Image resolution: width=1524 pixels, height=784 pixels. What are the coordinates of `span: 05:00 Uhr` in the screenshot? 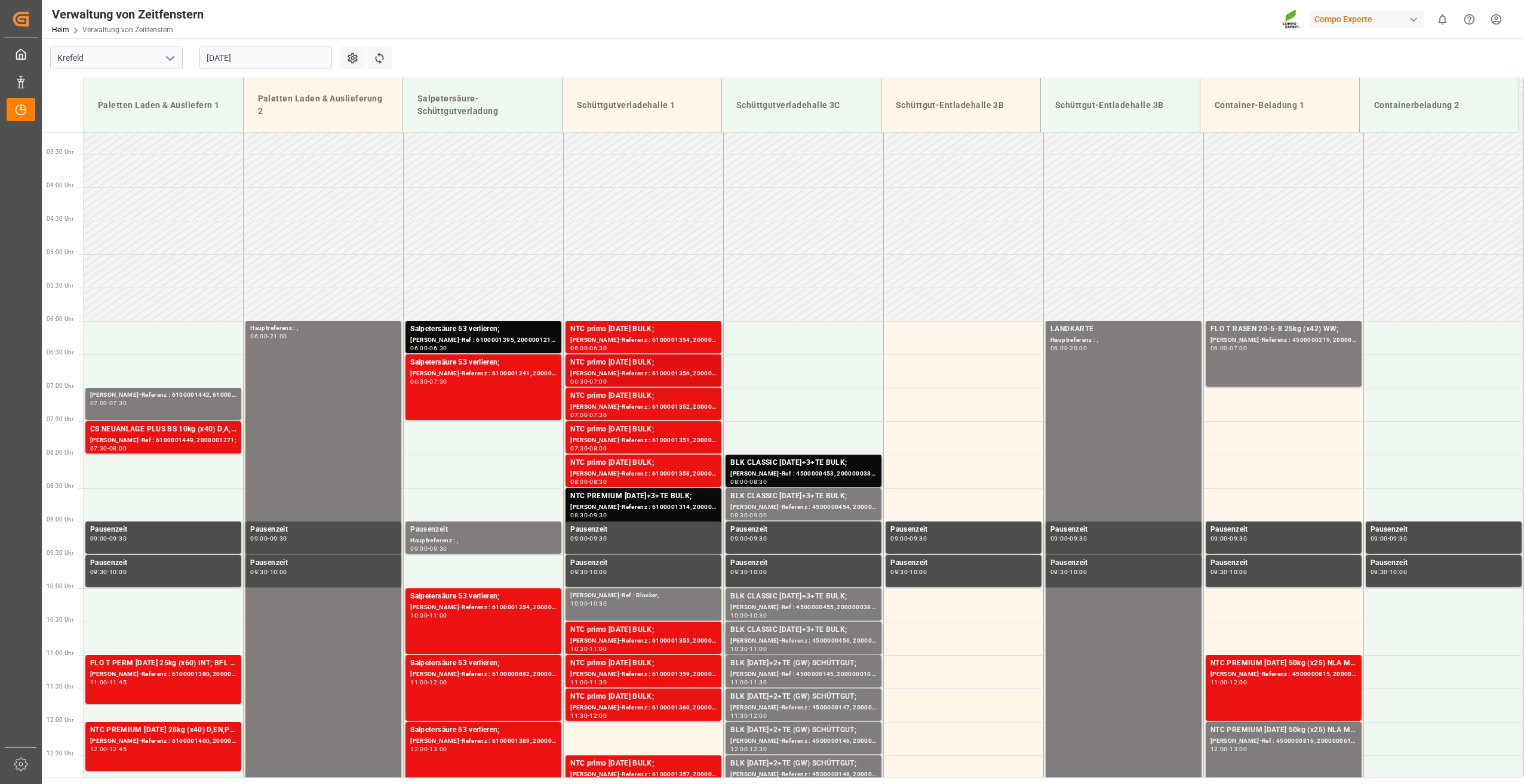 It's located at (59, 252).